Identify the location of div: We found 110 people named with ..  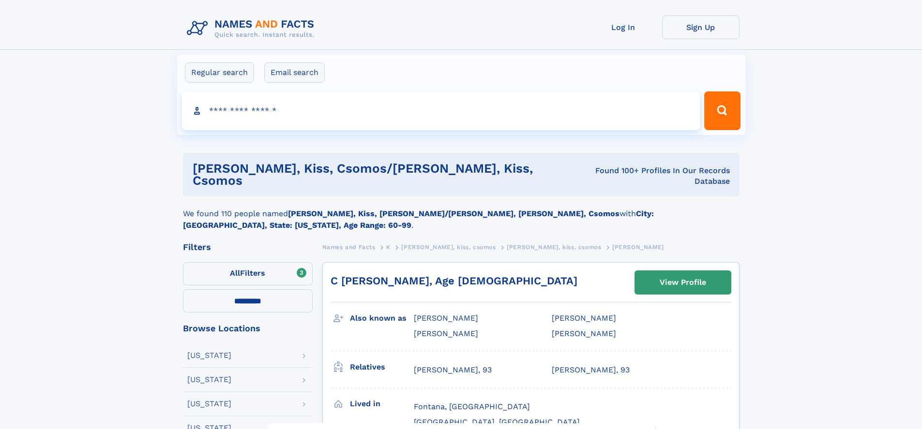
(461, 214).